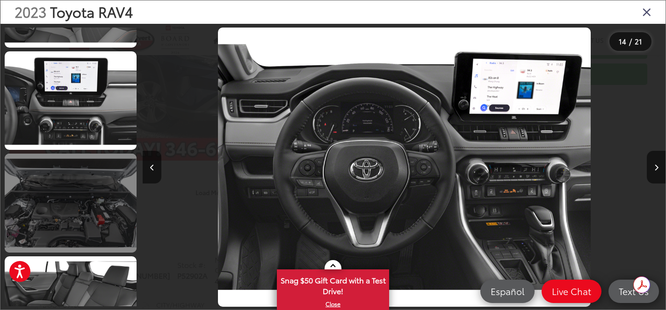 The width and height of the screenshot is (666, 310). Describe the element at coordinates (622, 41) in the screenshot. I see `span: 14` at that location.